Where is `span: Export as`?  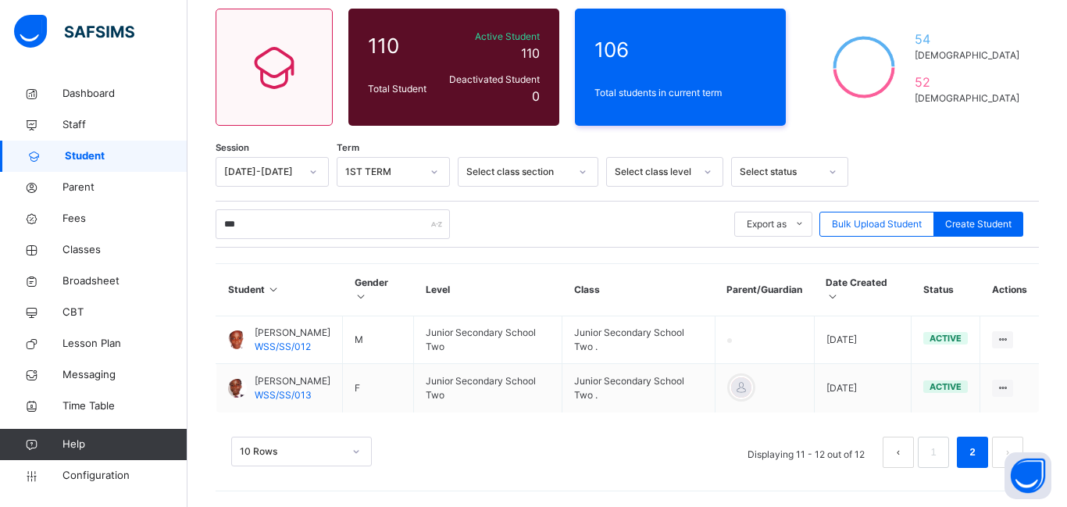 span: Export as is located at coordinates (766, 224).